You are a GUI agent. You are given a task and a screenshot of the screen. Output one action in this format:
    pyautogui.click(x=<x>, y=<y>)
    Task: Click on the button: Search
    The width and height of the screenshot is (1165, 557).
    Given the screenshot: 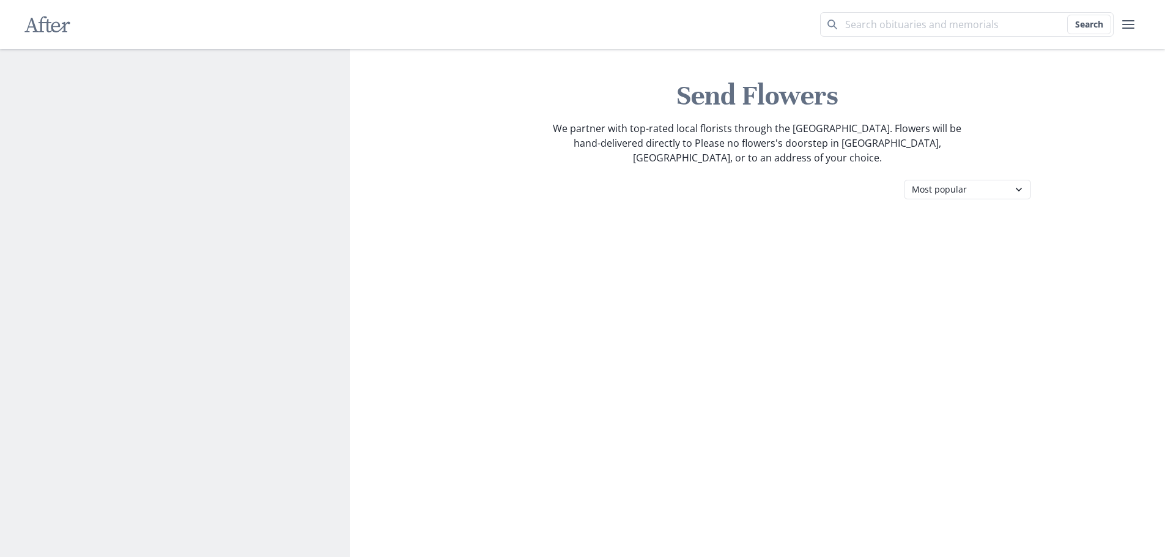 What is the action you would take?
    pyautogui.click(x=1089, y=24)
    